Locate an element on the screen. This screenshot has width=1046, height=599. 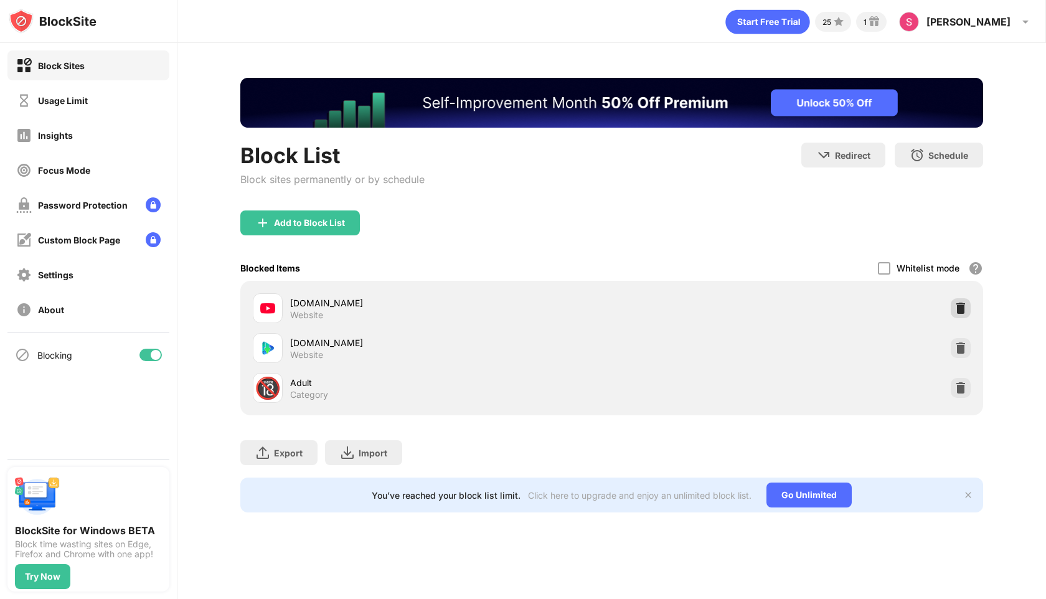
div: Block List is located at coordinates (332, 155).